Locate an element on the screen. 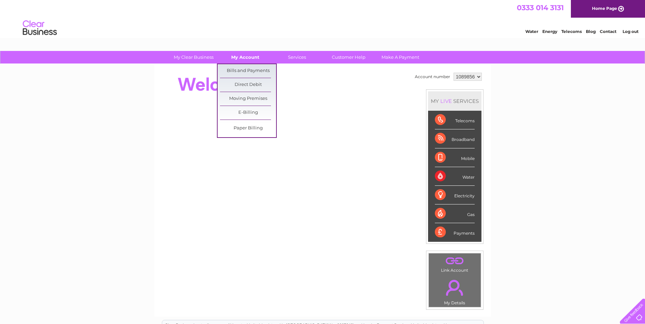  a: Contact is located at coordinates (608, 31).